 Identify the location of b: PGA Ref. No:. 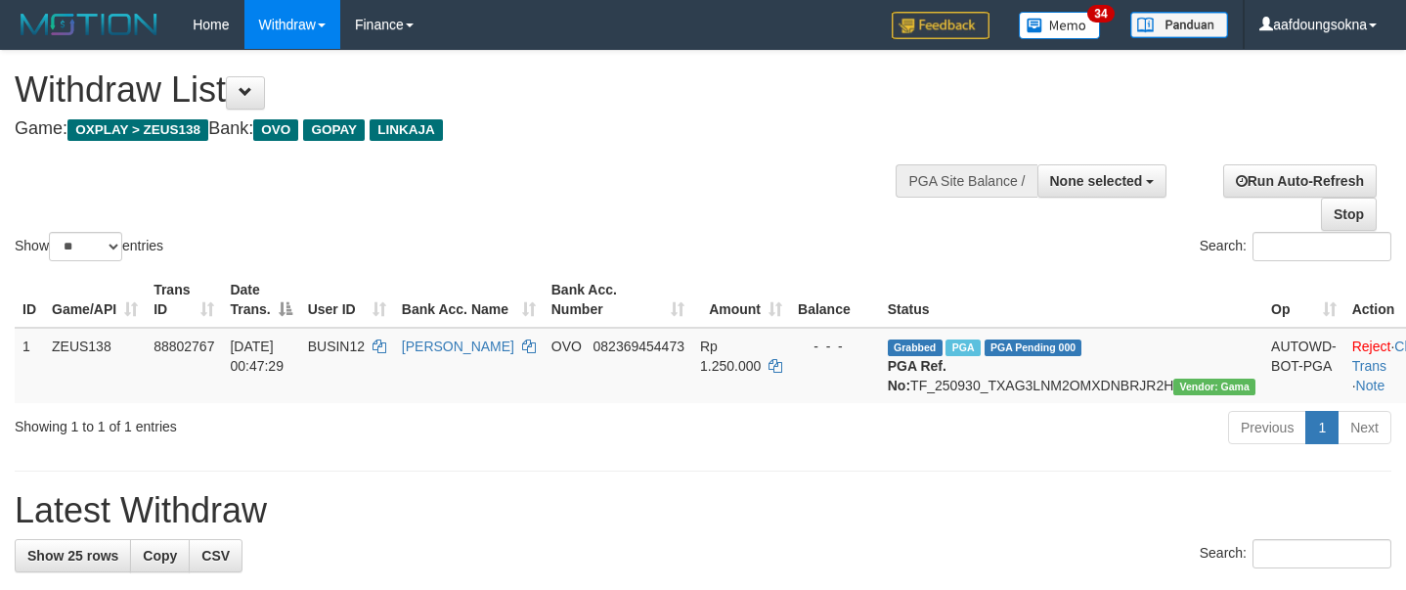
(917, 376).